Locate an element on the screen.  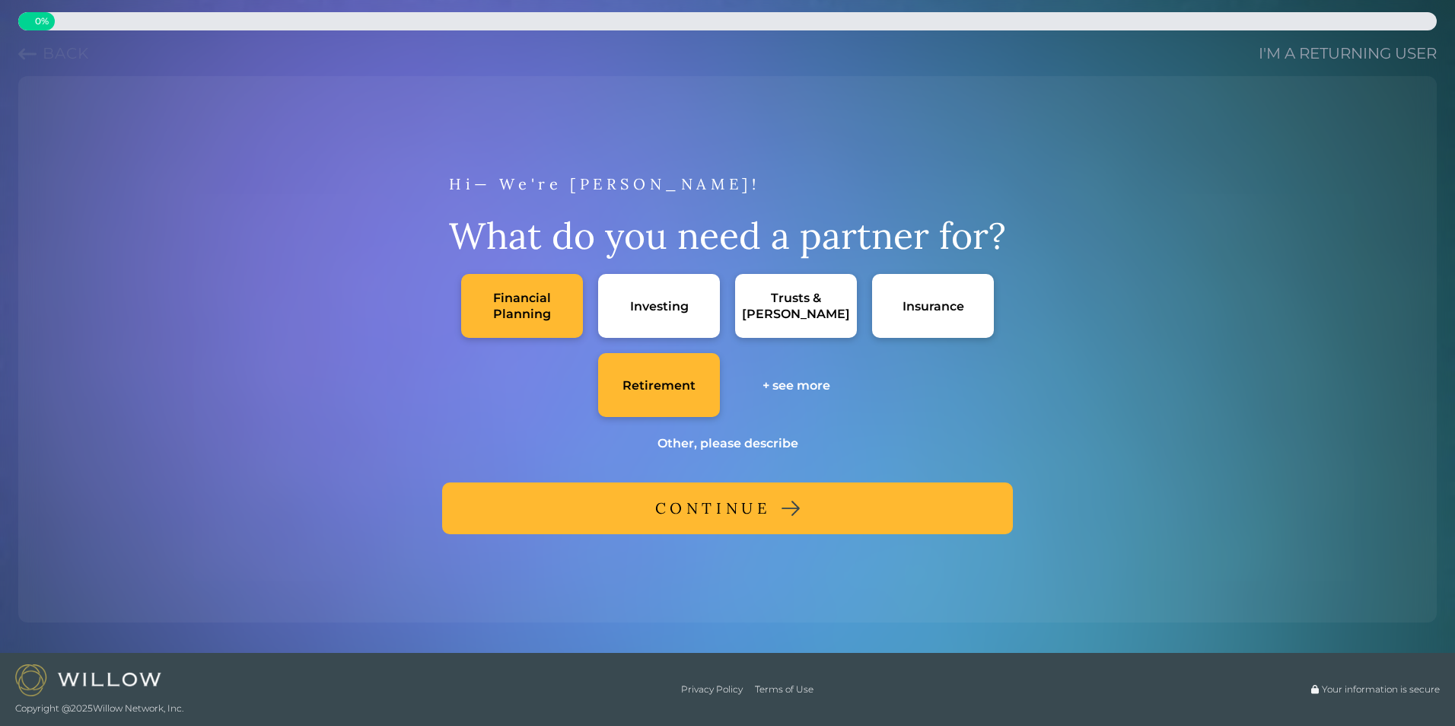
div: Other, please describe is located at coordinates (727, 443).